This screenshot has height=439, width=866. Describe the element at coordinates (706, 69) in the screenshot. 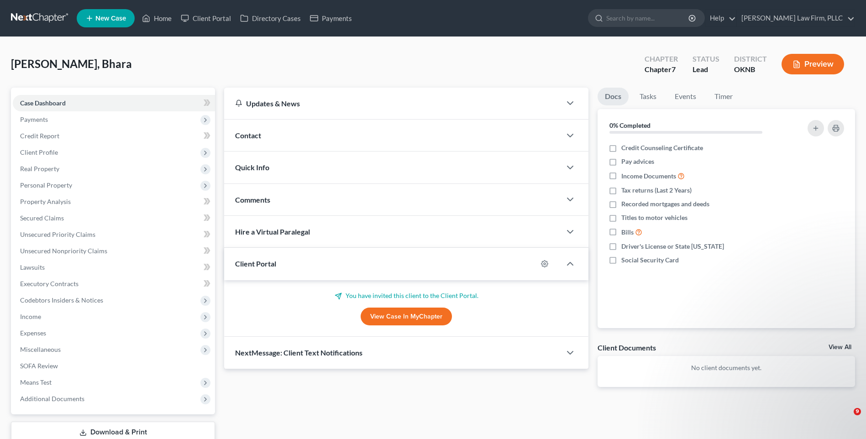

I see `div: Lead` at that location.